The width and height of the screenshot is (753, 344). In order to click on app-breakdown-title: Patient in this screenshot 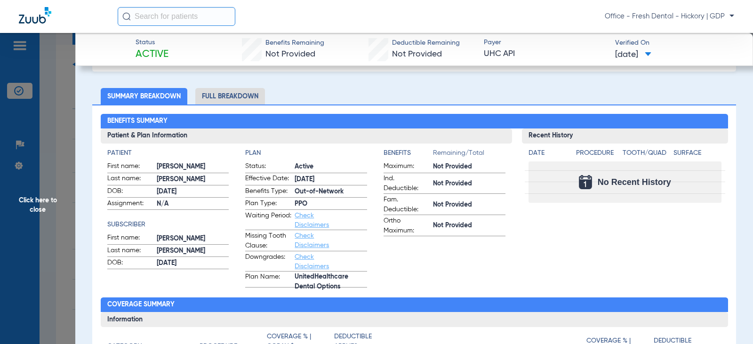, I will do `click(168, 153)`.